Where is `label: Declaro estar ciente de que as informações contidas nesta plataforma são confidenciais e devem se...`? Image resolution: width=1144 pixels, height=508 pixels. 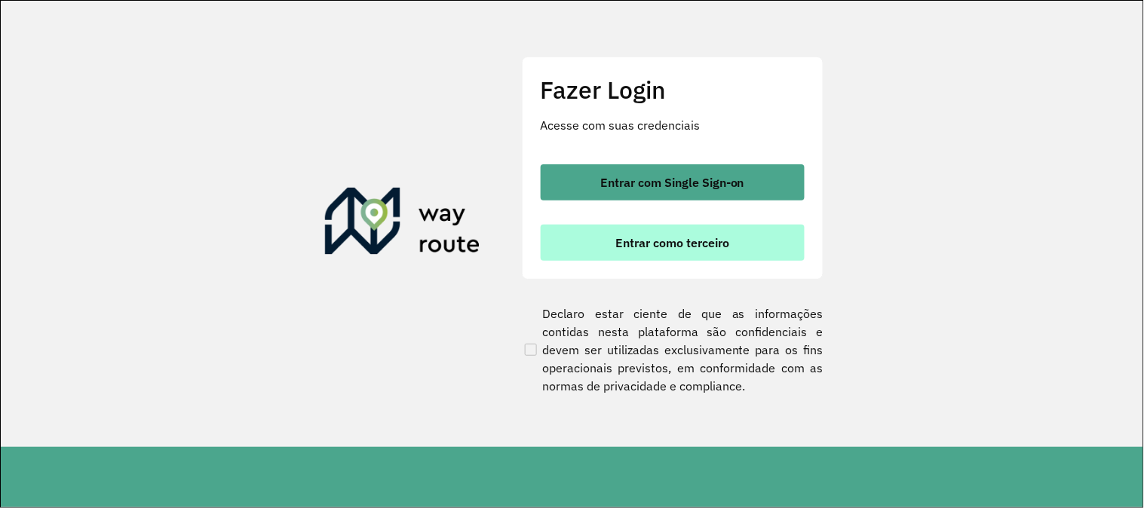 label: Declaro estar ciente de que as informações contidas nesta plataforma são confidenciais e devem se... is located at coordinates (673, 350).